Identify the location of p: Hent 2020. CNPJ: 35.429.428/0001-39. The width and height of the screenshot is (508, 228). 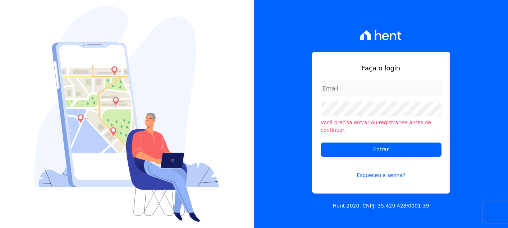
(381, 206).